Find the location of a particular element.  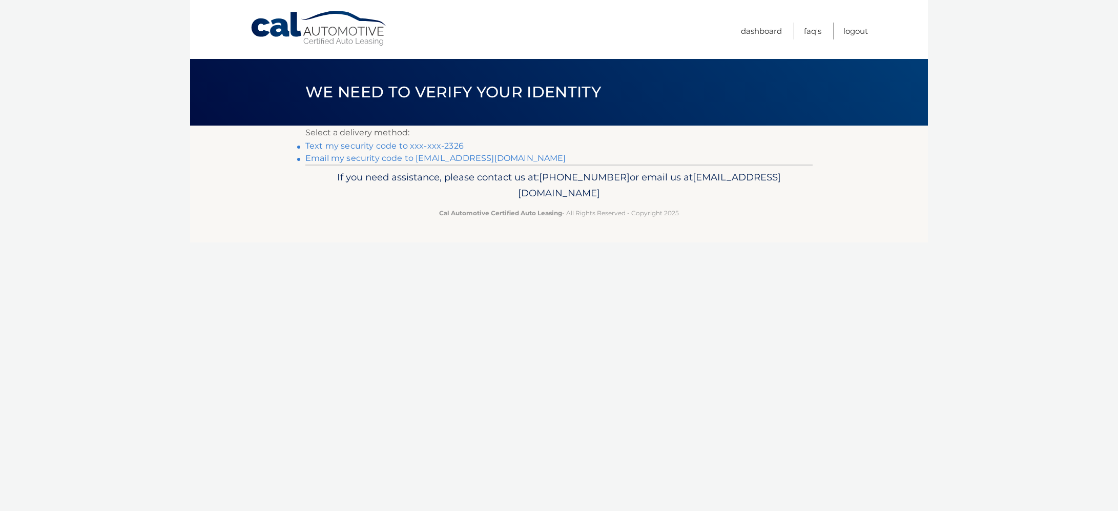

a: Cal Automotive is located at coordinates (319, 28).